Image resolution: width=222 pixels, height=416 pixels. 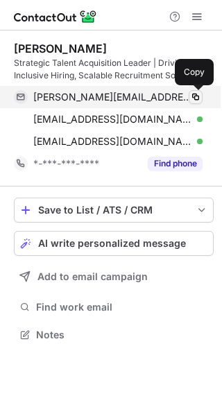 What do you see at coordinates (114, 69) in the screenshot?
I see `div: Strategic Talent Acquisition Leader | Driving Inclusive Hiring, Scalable Recruitment Solutions & ...` at bounding box center [114, 69].